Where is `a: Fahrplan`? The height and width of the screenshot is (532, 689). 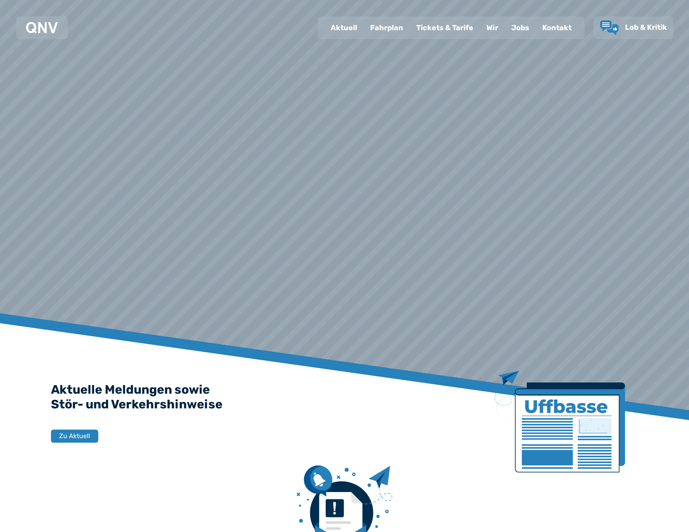 a: Fahrplan is located at coordinates (387, 28).